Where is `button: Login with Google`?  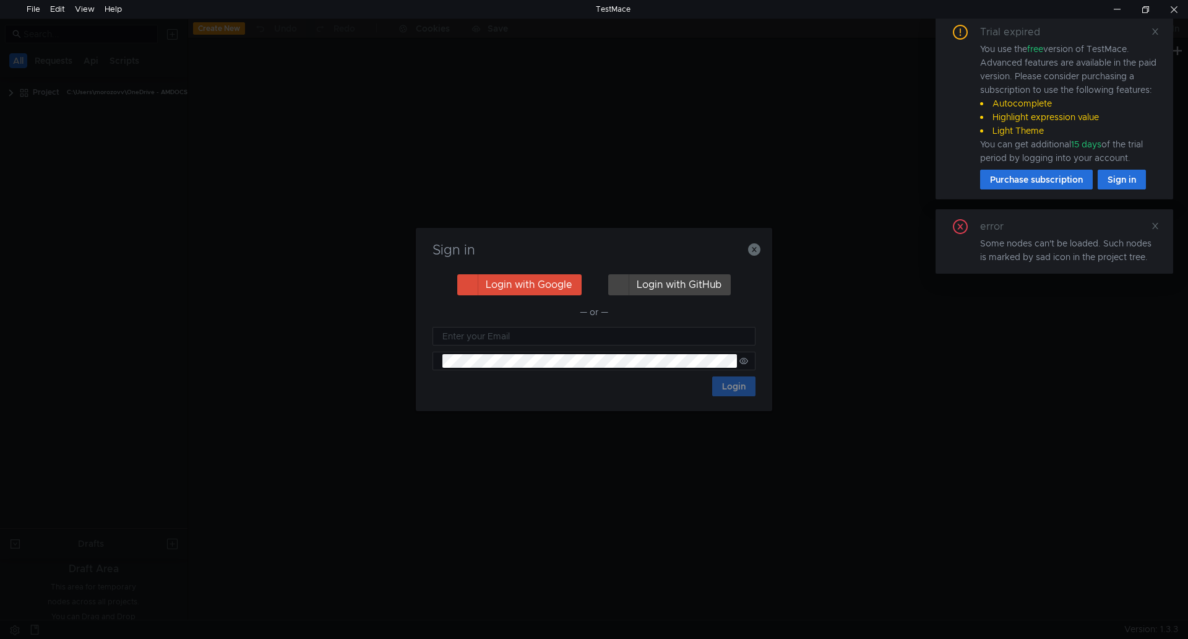
button: Login with Google is located at coordinates (519, 285).